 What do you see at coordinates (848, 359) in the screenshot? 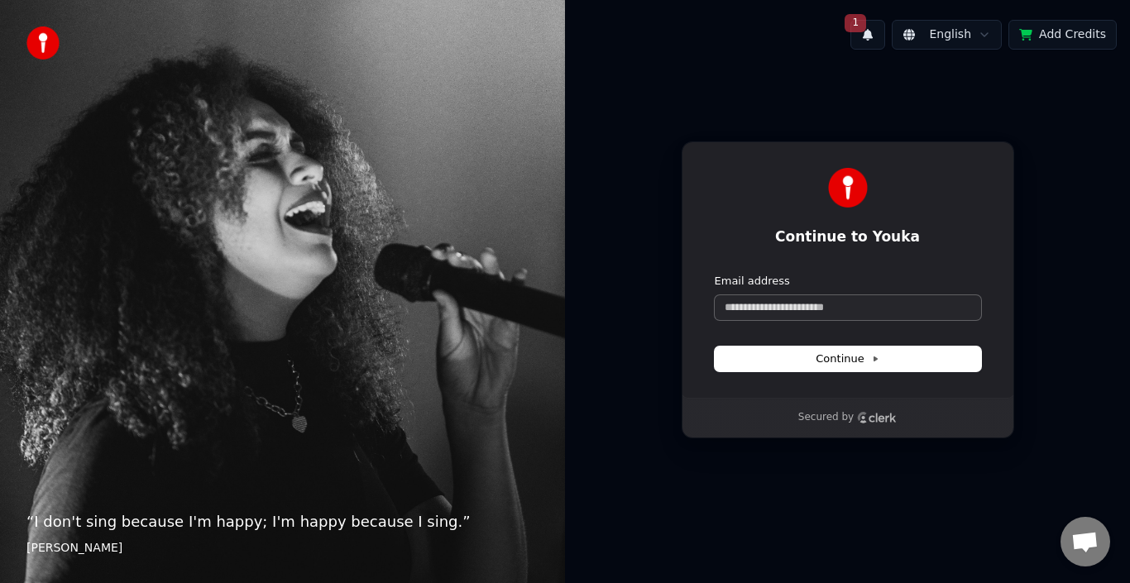
I see `button: Continue` at bounding box center [848, 359].